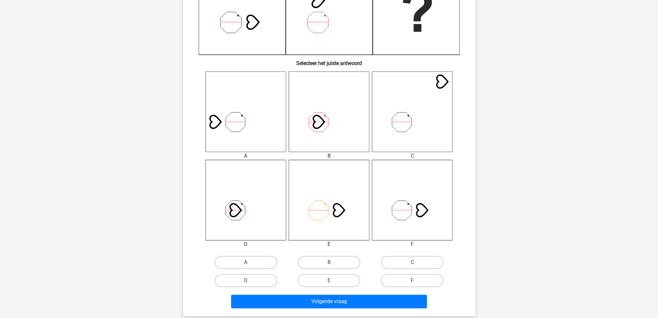  What do you see at coordinates (329, 302) in the screenshot?
I see `button: Volgende vraag` at bounding box center [329, 302].